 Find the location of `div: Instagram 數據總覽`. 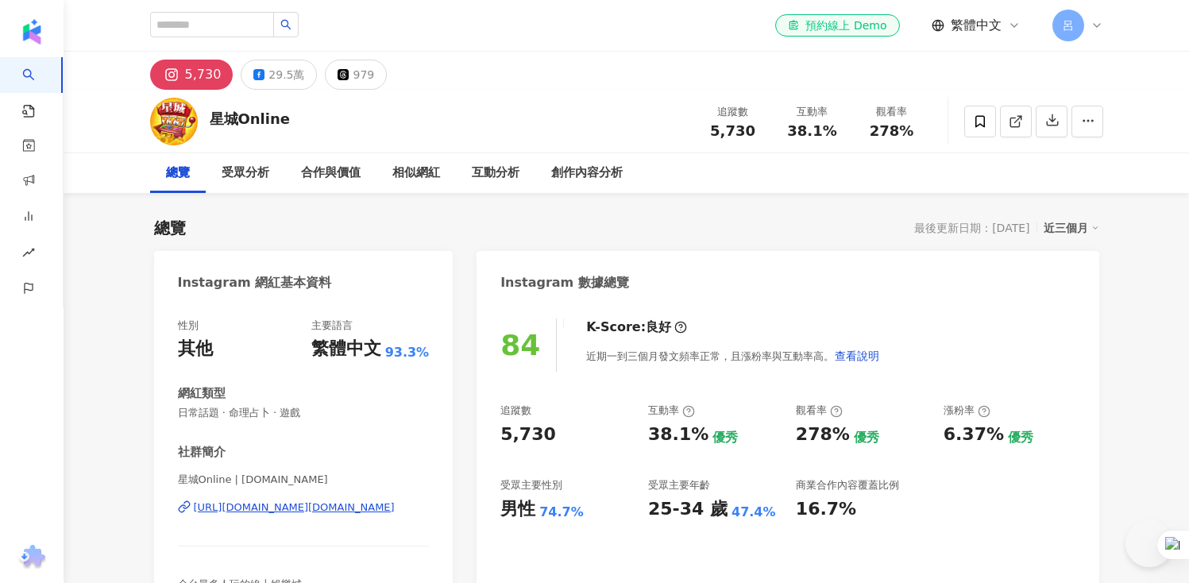

div: Instagram 數據總覽 is located at coordinates (565, 283).